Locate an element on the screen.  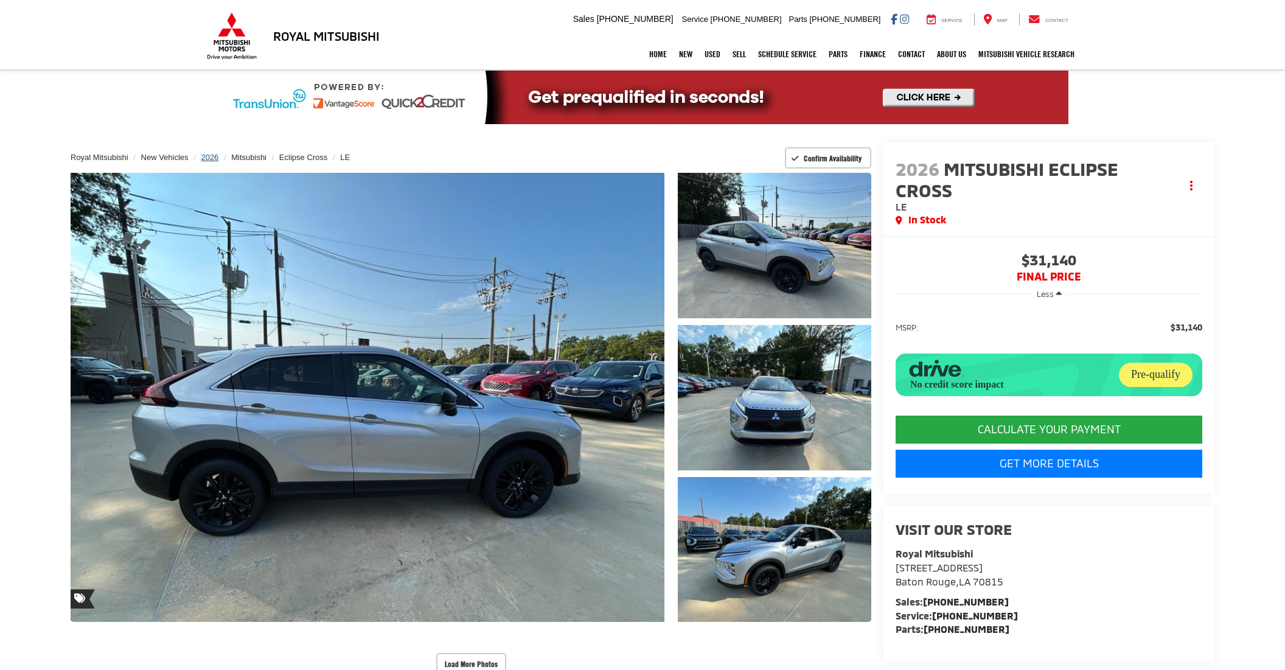
img: Mitsubishi is located at coordinates (232, 36).